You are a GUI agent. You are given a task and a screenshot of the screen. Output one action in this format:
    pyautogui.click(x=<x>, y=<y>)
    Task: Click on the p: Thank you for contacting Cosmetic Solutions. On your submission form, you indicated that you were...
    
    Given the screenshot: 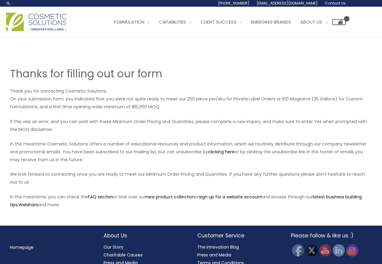 What is the action you would take?
    pyautogui.click(x=191, y=99)
    